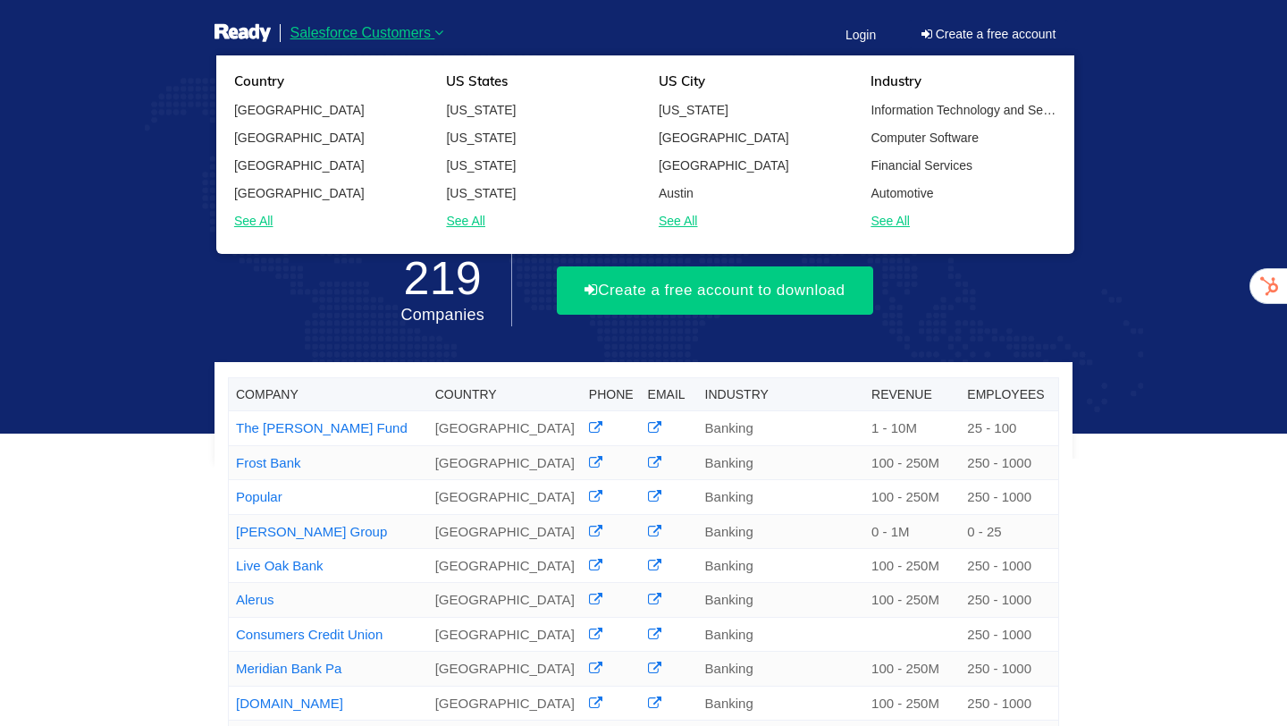  I want to click on a: Login, so click(861, 34).